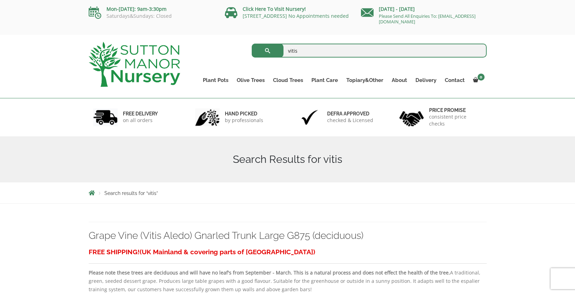 The width and height of the screenshot is (575, 294). Describe the element at coordinates (455, 120) in the screenshot. I see `p: consistent price checks` at that location.